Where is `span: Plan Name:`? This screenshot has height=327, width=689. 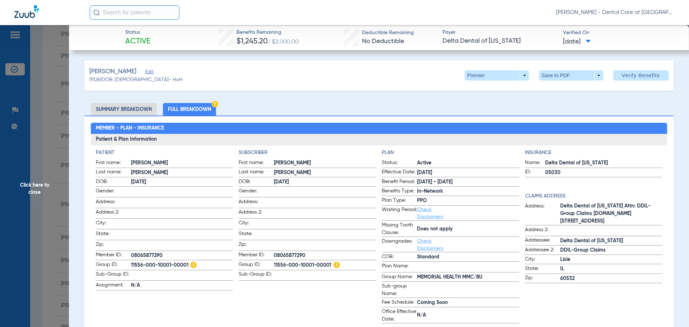
span: Plan Name: is located at coordinates (399, 267).